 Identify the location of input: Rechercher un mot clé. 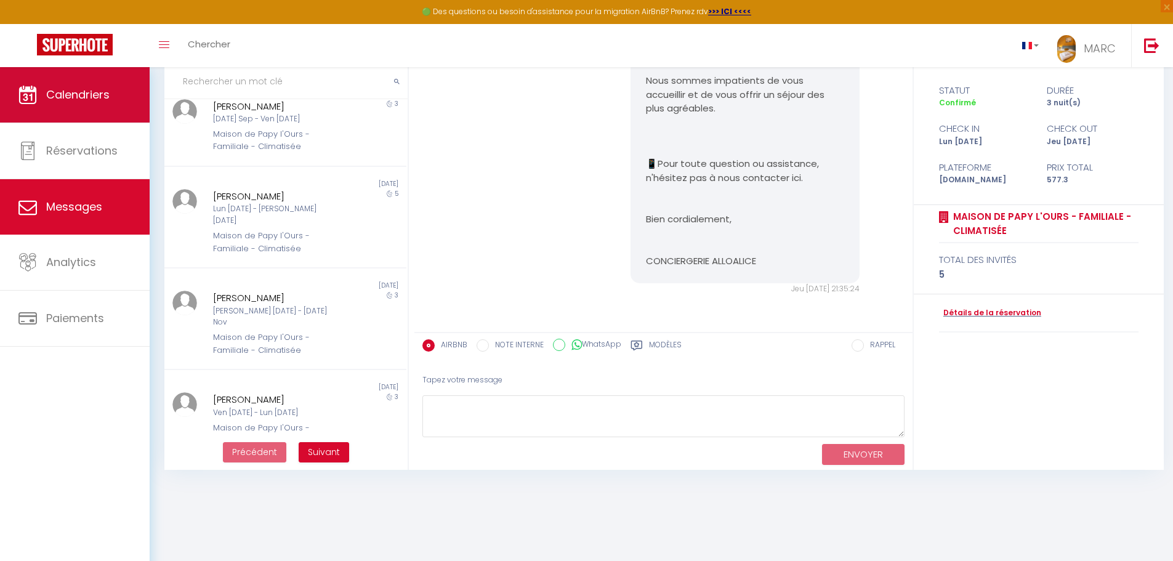
(286, 82).